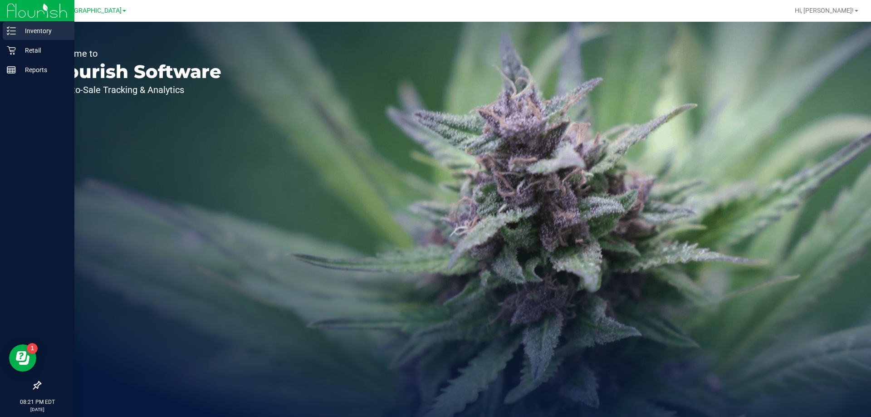 The image size is (871, 417). I want to click on p: Flourish Software, so click(135, 72).